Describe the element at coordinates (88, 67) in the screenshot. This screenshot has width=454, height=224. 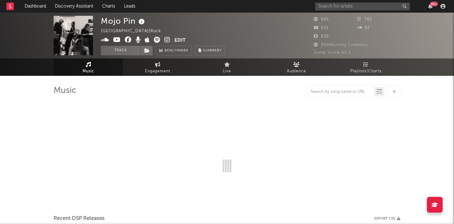
I see `a: Music` at that location.